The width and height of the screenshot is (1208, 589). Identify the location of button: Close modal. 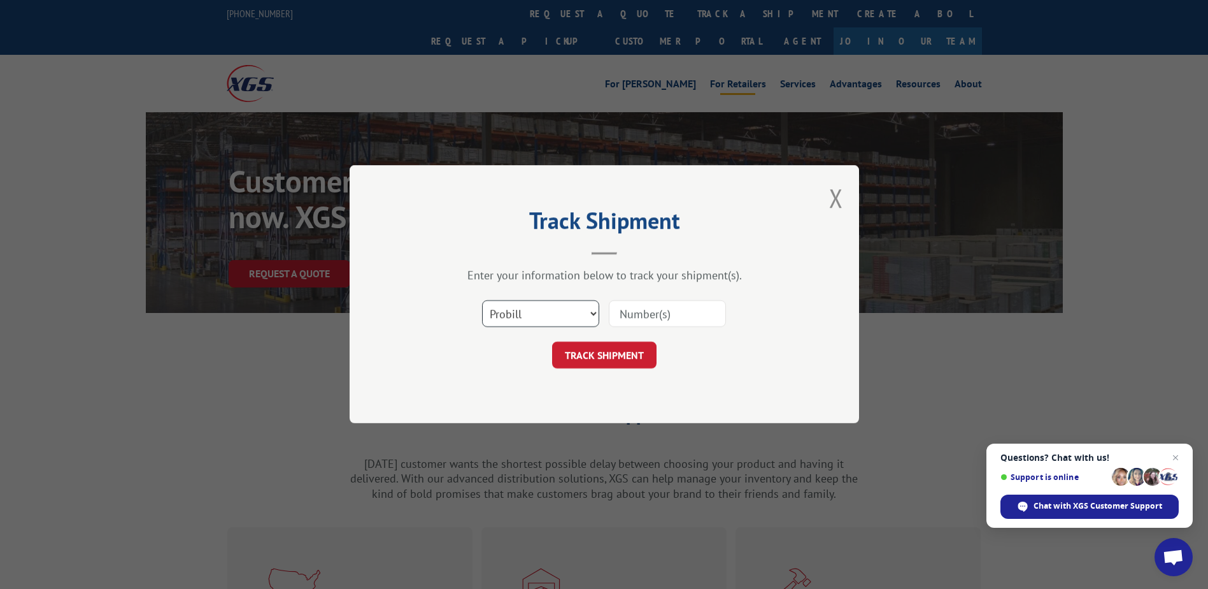
(836, 197).